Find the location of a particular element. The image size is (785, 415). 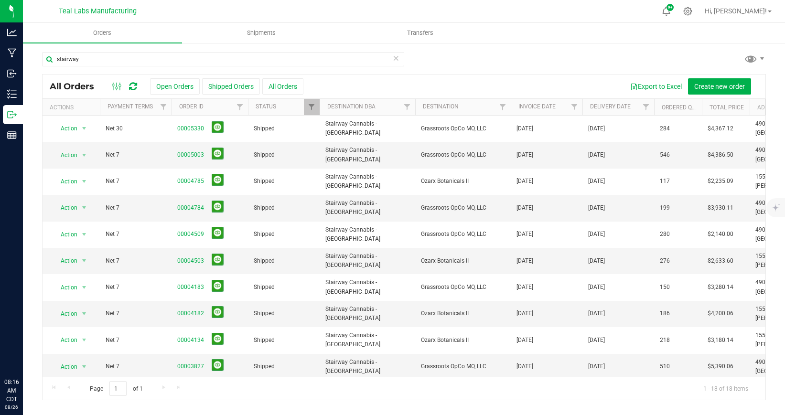

button: Open Orders is located at coordinates (175, 87).